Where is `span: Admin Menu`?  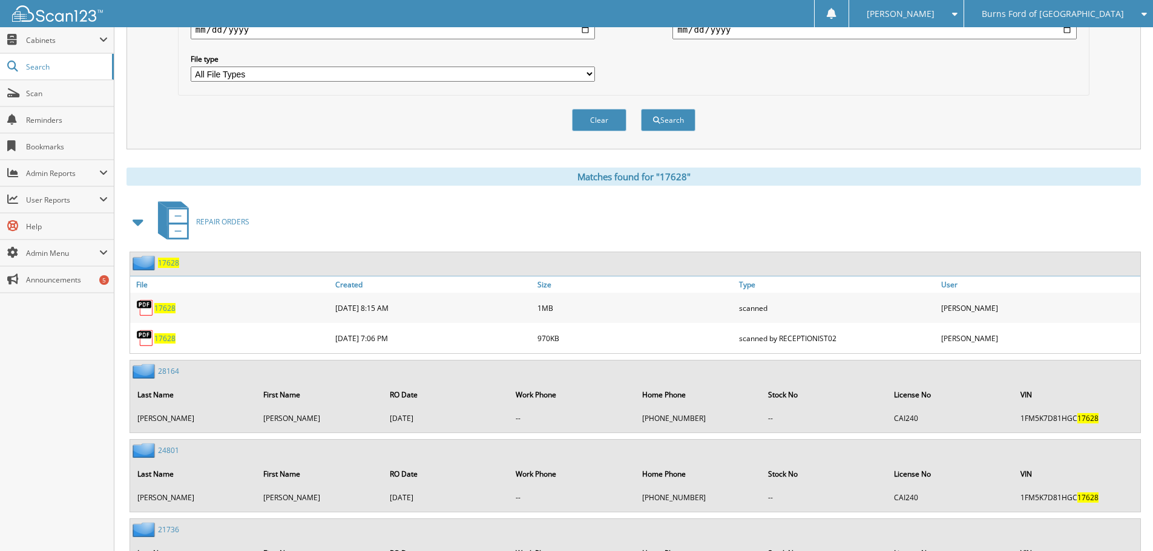
span: Admin Menu is located at coordinates (62, 253).